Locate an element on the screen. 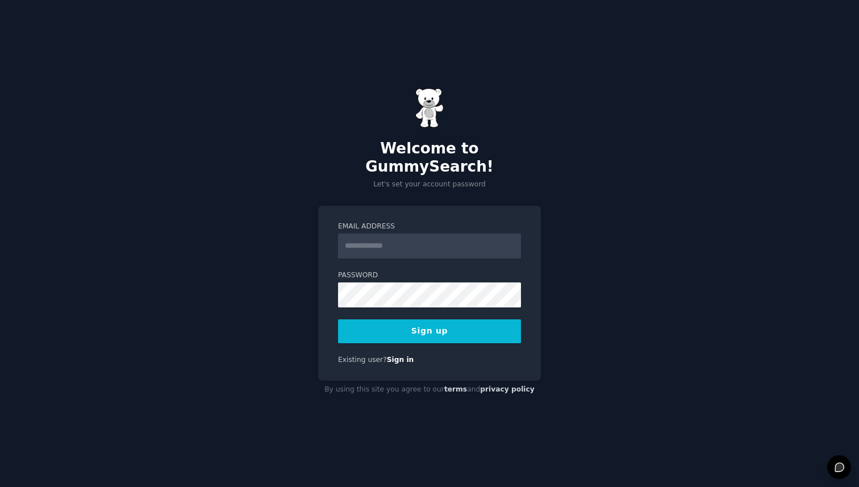 This screenshot has height=487, width=859. label: Password is located at coordinates (430, 276).